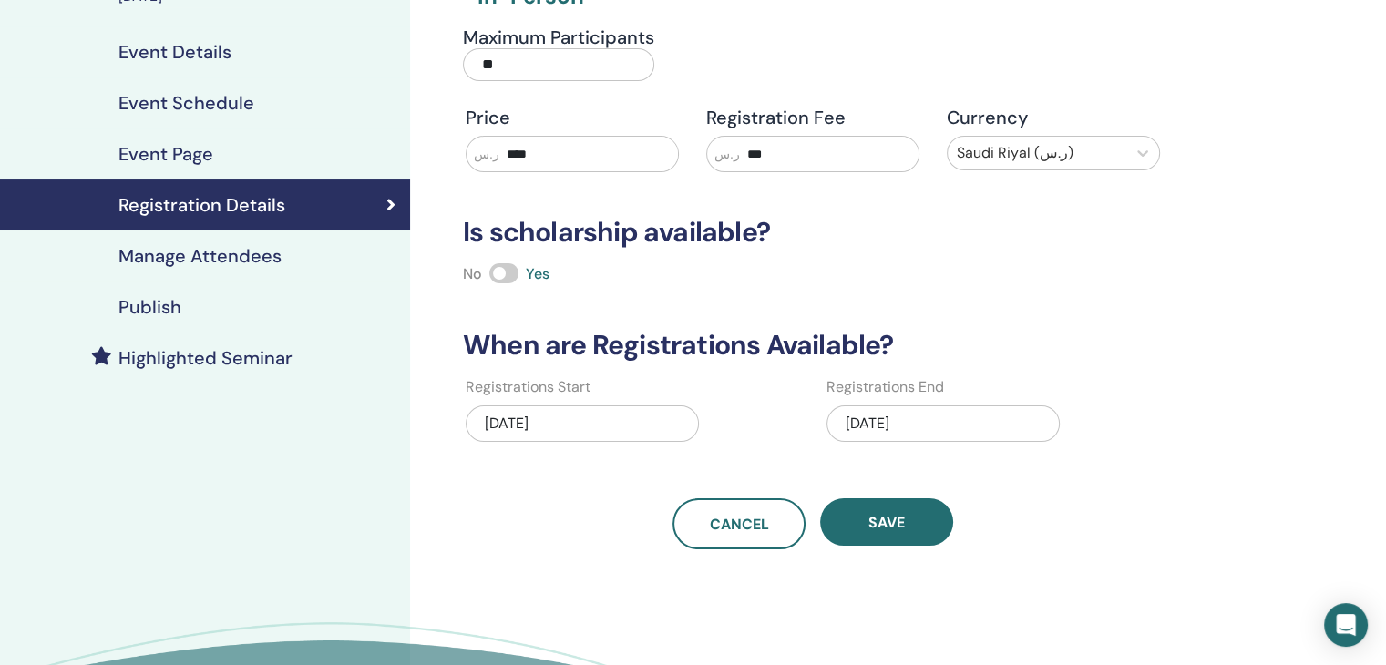  I want to click on span: Cancel, so click(739, 524).